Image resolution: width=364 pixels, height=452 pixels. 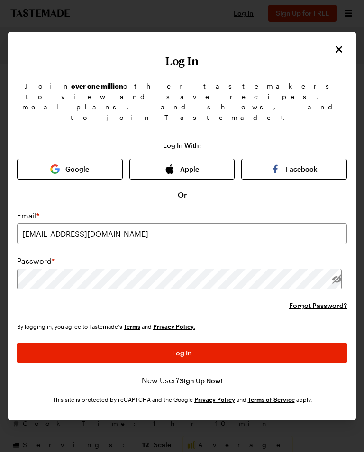 I want to click on label: Email, so click(x=28, y=216).